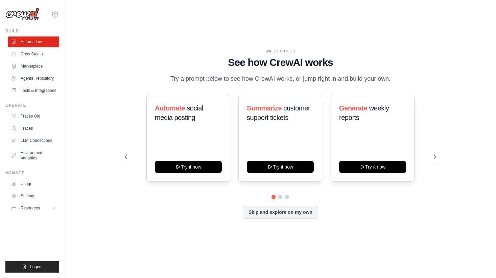 Image resolution: width=496 pixels, height=278 pixels. Describe the element at coordinates (280, 212) in the screenshot. I see `button: Skip and explore on my own` at that location.